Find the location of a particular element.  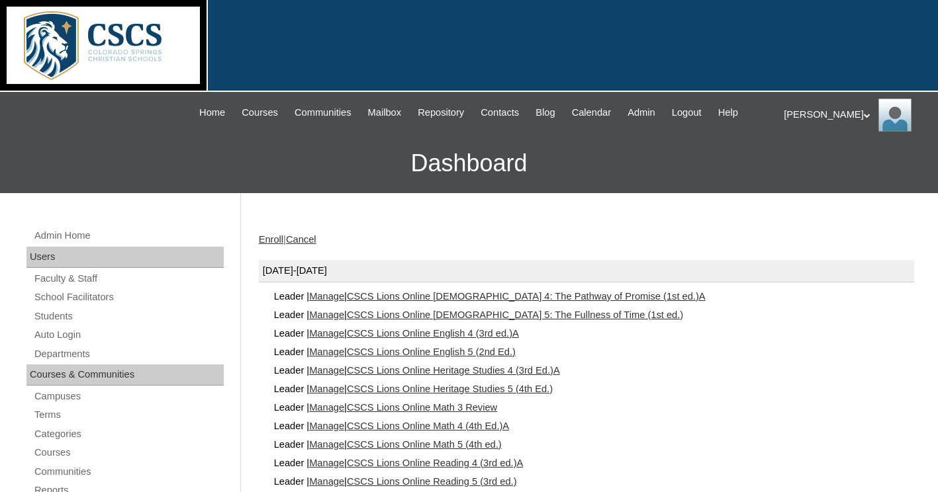

span: Contacts is located at coordinates (500, 113).